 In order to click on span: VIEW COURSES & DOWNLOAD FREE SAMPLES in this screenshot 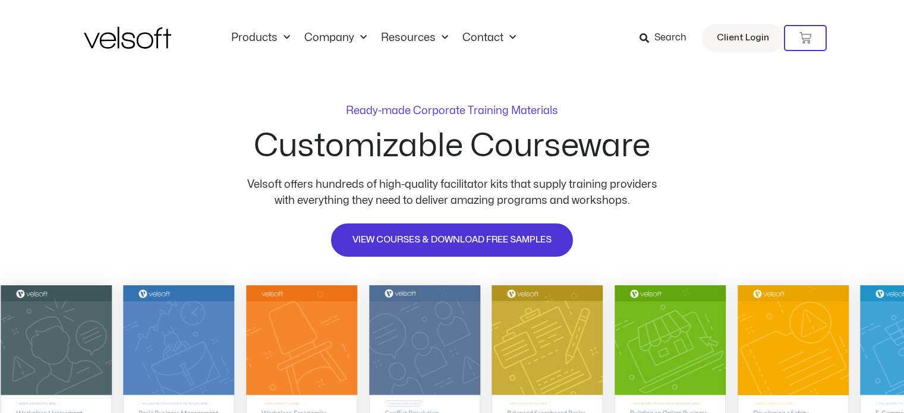, I will do `click(452, 240)`.